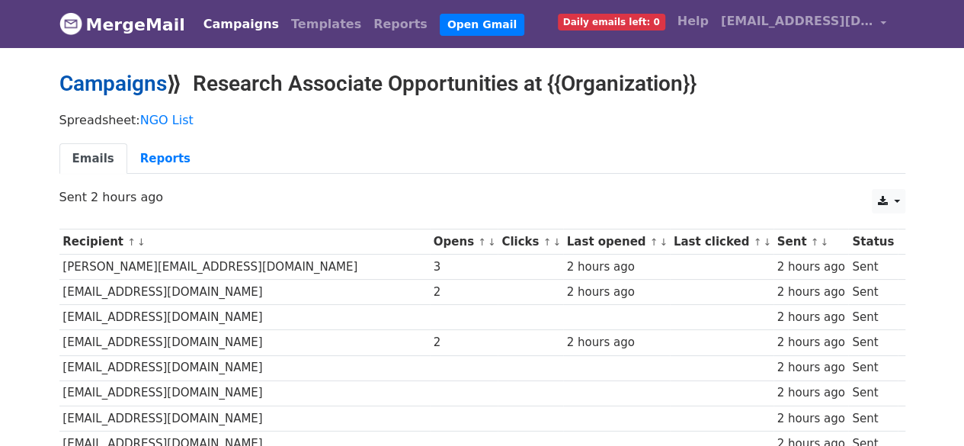 The height and width of the screenshot is (446, 964). Describe the element at coordinates (464, 267) in the screenshot. I see `div: 3` at that location.